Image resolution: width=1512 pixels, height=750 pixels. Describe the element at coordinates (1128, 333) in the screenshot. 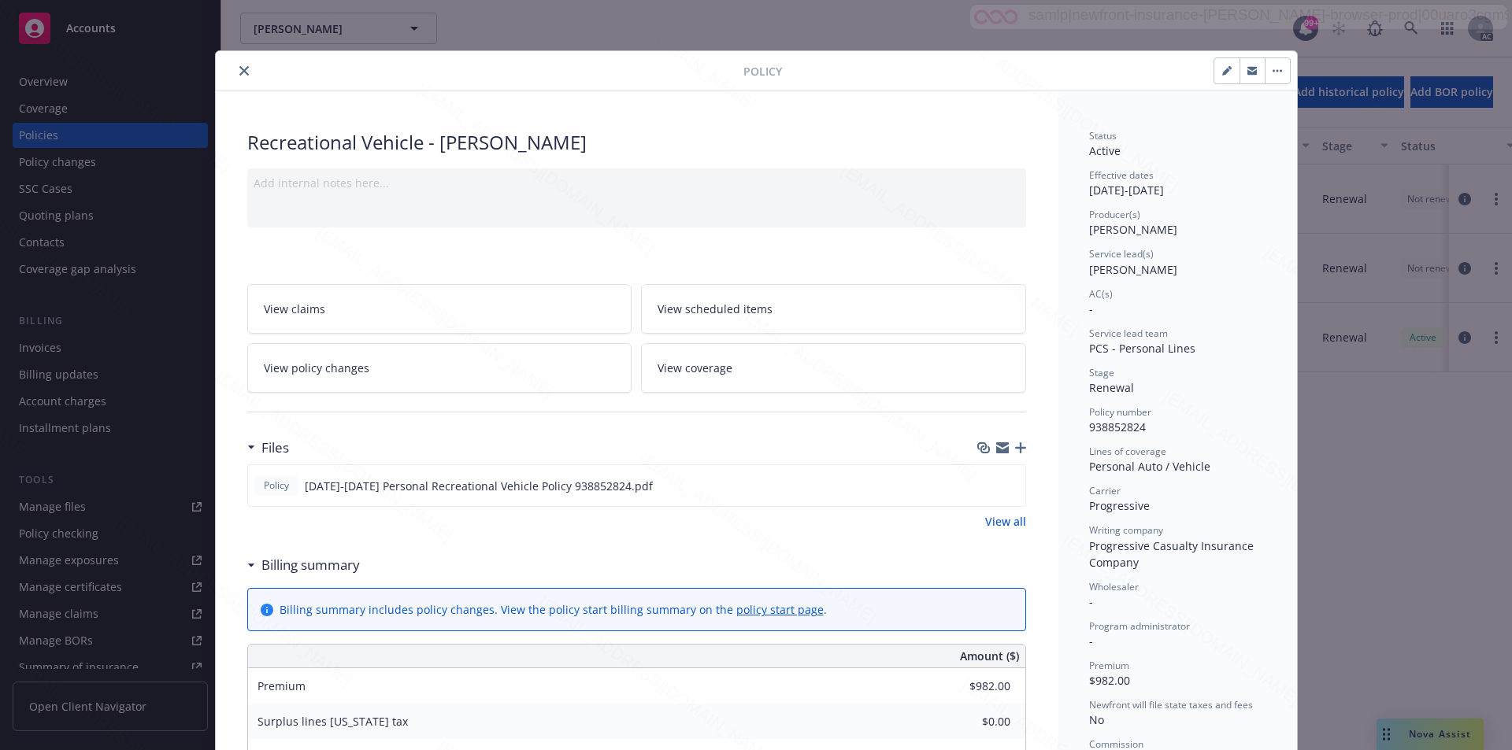

I see `span: Service lead team` at that location.